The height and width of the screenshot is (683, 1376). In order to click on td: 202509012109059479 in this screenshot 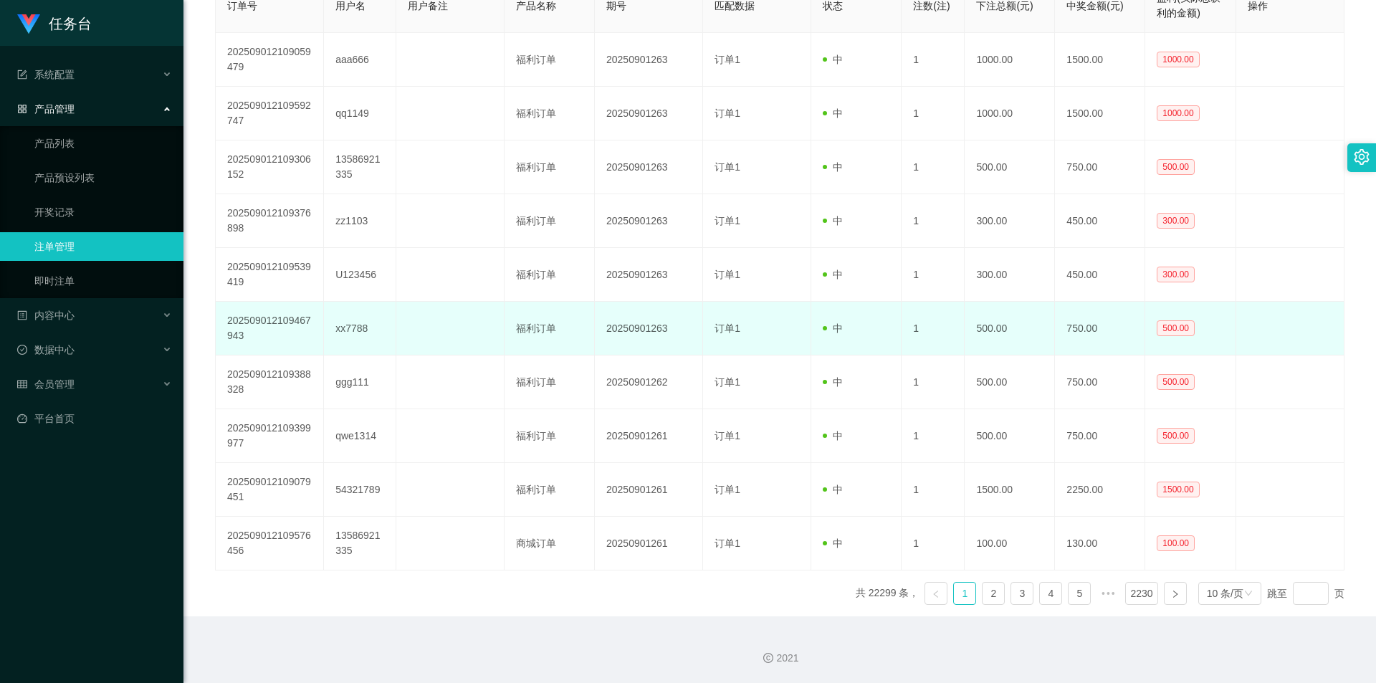, I will do `click(269, 59)`.